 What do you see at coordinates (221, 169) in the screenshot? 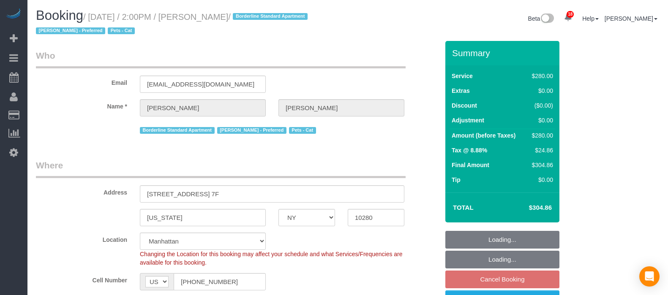
I see `legend: Where` at bounding box center [221, 169].